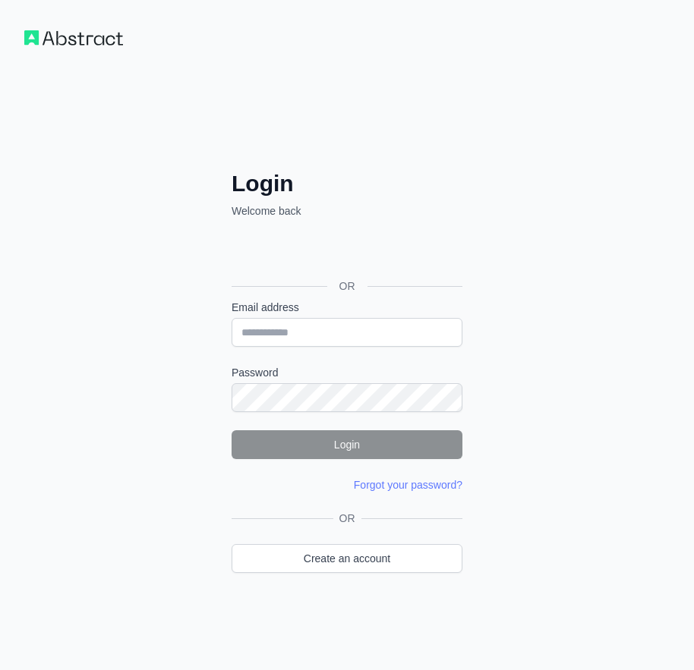 This screenshot has height=670, width=694. I want to click on label: Email address, so click(347, 307).